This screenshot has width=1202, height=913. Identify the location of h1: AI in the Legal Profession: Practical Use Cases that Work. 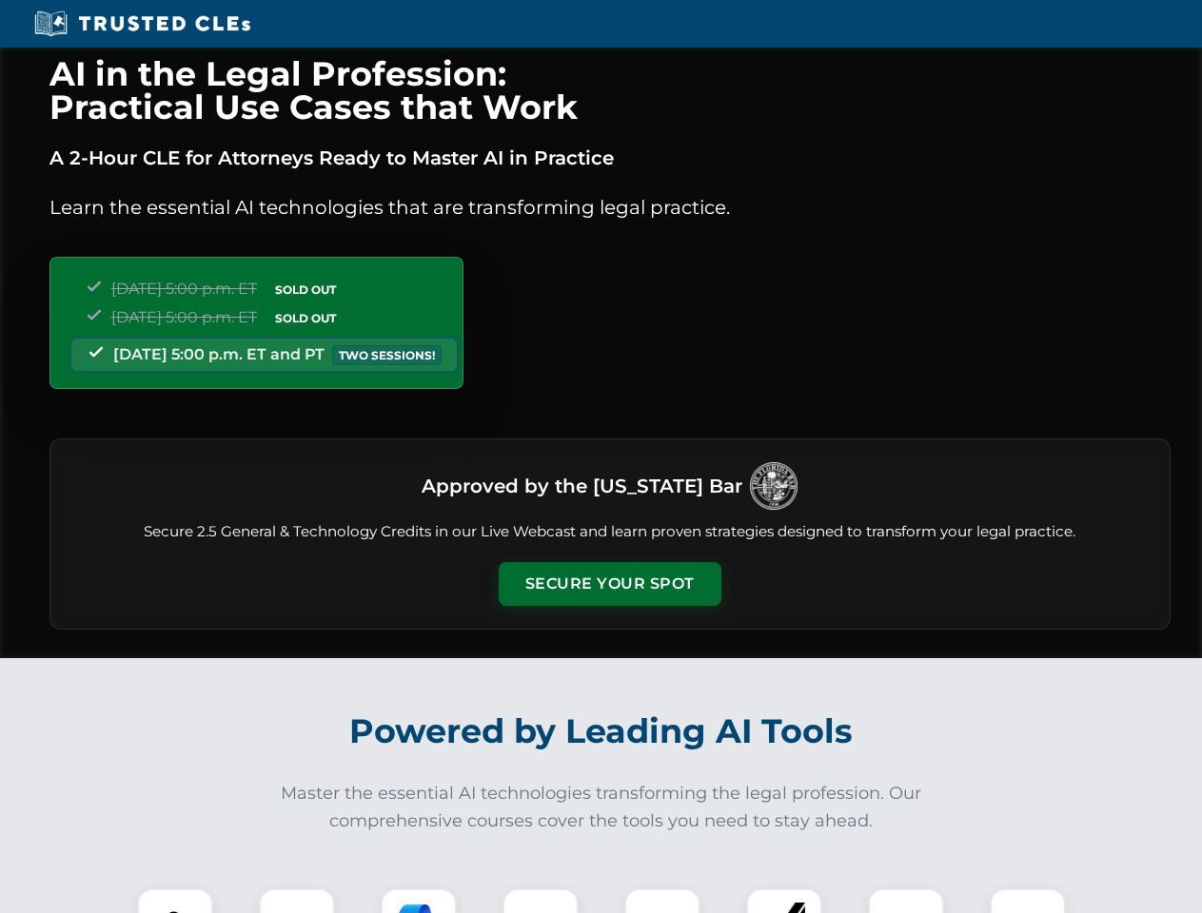
(610, 90).